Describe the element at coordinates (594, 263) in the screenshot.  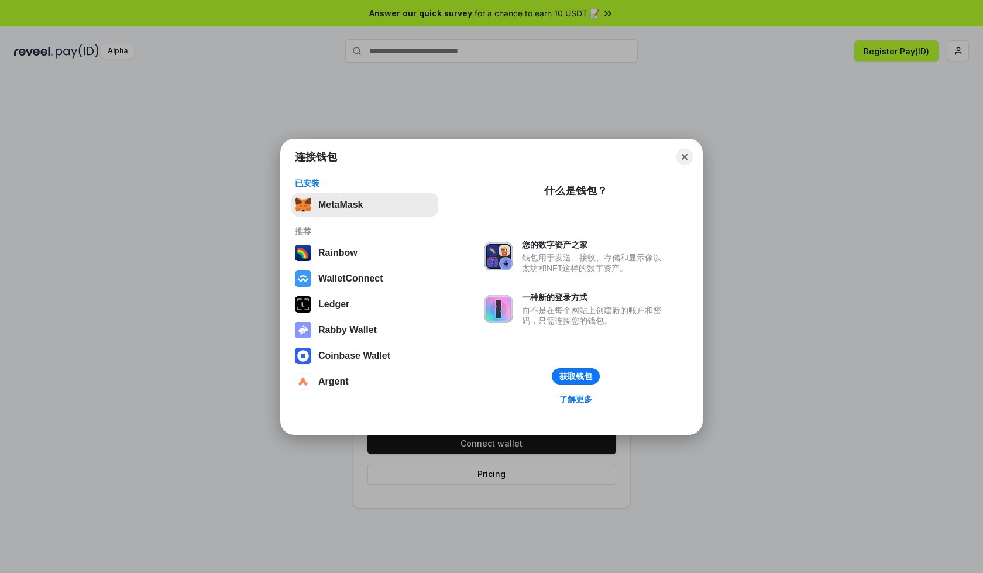
I see `div: 钱包用于发送、接收、存储和显示像以太坊和NFT这样的数字资产。` at that location.